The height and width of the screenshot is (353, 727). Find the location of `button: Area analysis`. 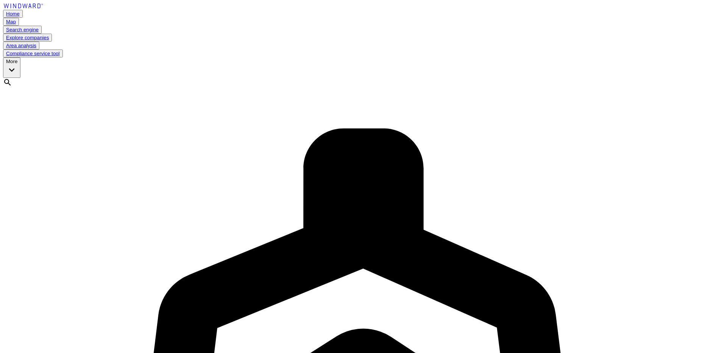

button: Area analysis is located at coordinates (21, 45).